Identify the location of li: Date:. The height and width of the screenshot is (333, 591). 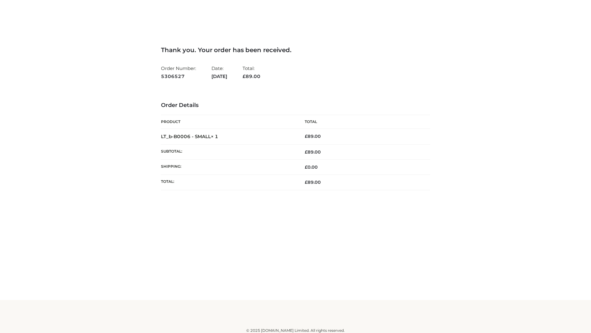
(219, 72).